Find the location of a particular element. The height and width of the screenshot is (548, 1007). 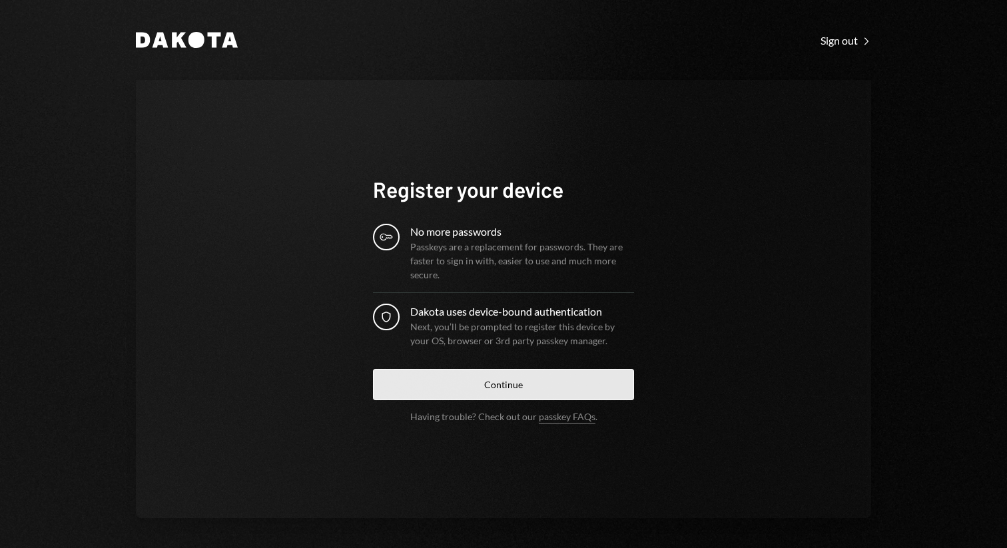

h1: Register your device is located at coordinates (503, 189).